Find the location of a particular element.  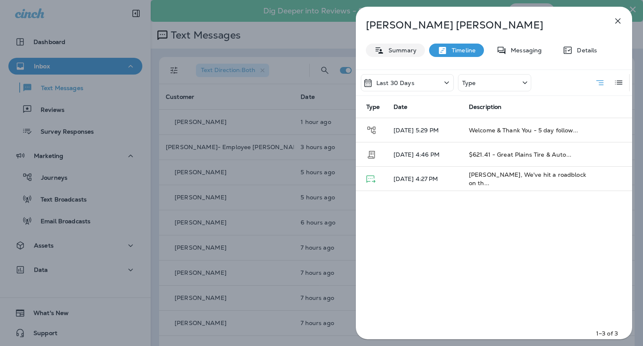

p: Timeline is located at coordinates (462, 50).